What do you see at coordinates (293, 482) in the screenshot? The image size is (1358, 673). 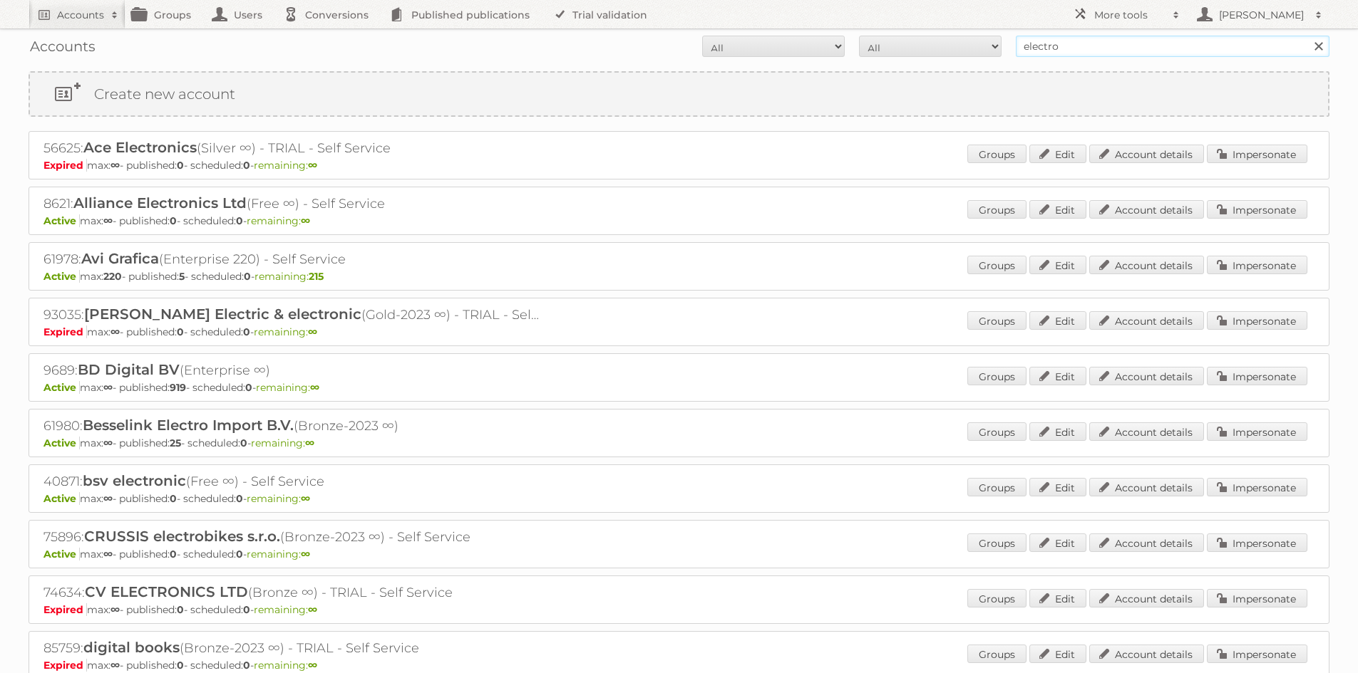 I see `h2: 40871: (Free ∞) - Self Service` at bounding box center [293, 482].